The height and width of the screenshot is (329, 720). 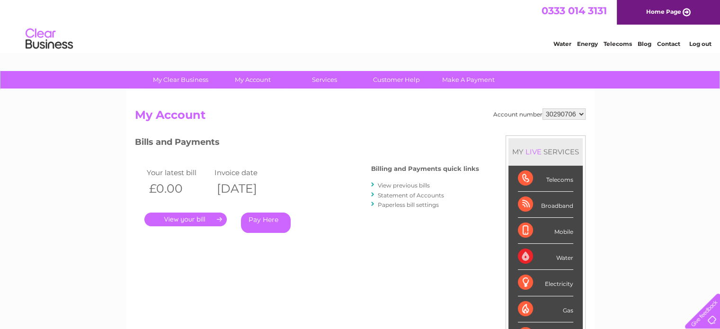 I want to click on h4: Billing and Payments quick links, so click(x=425, y=169).